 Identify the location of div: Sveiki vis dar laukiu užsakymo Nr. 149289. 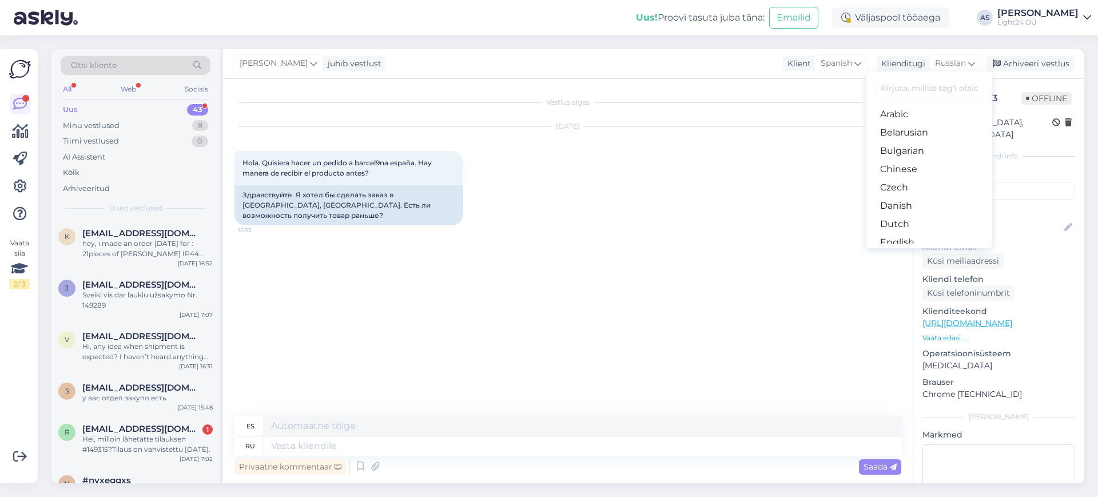
(147, 300).